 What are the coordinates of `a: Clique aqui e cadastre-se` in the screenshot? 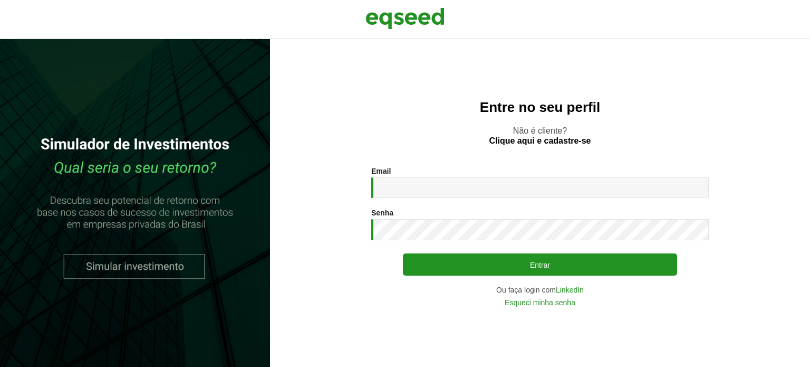 It's located at (540, 141).